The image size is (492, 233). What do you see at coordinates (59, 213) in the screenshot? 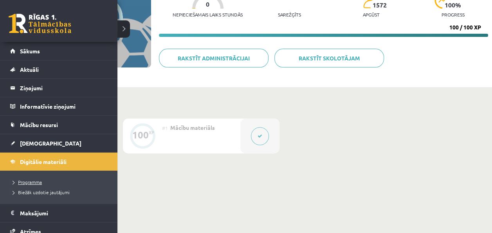
I see `a: Maksājumi` at bounding box center [59, 213].